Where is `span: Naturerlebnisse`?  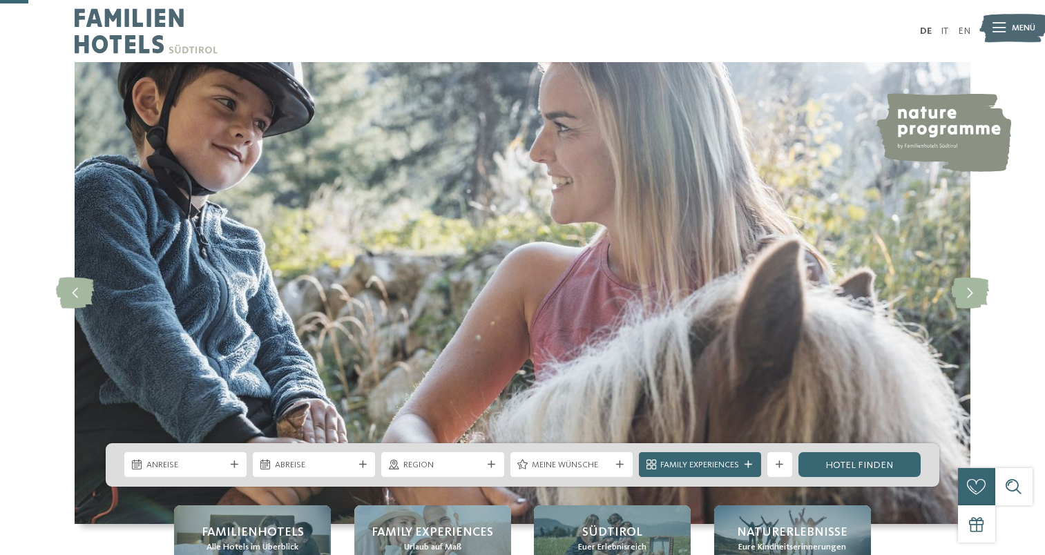
span: Naturerlebnisse is located at coordinates (792, 533).